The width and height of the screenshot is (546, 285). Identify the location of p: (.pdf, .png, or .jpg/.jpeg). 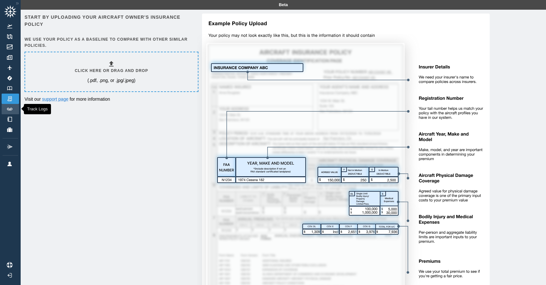
(111, 80).